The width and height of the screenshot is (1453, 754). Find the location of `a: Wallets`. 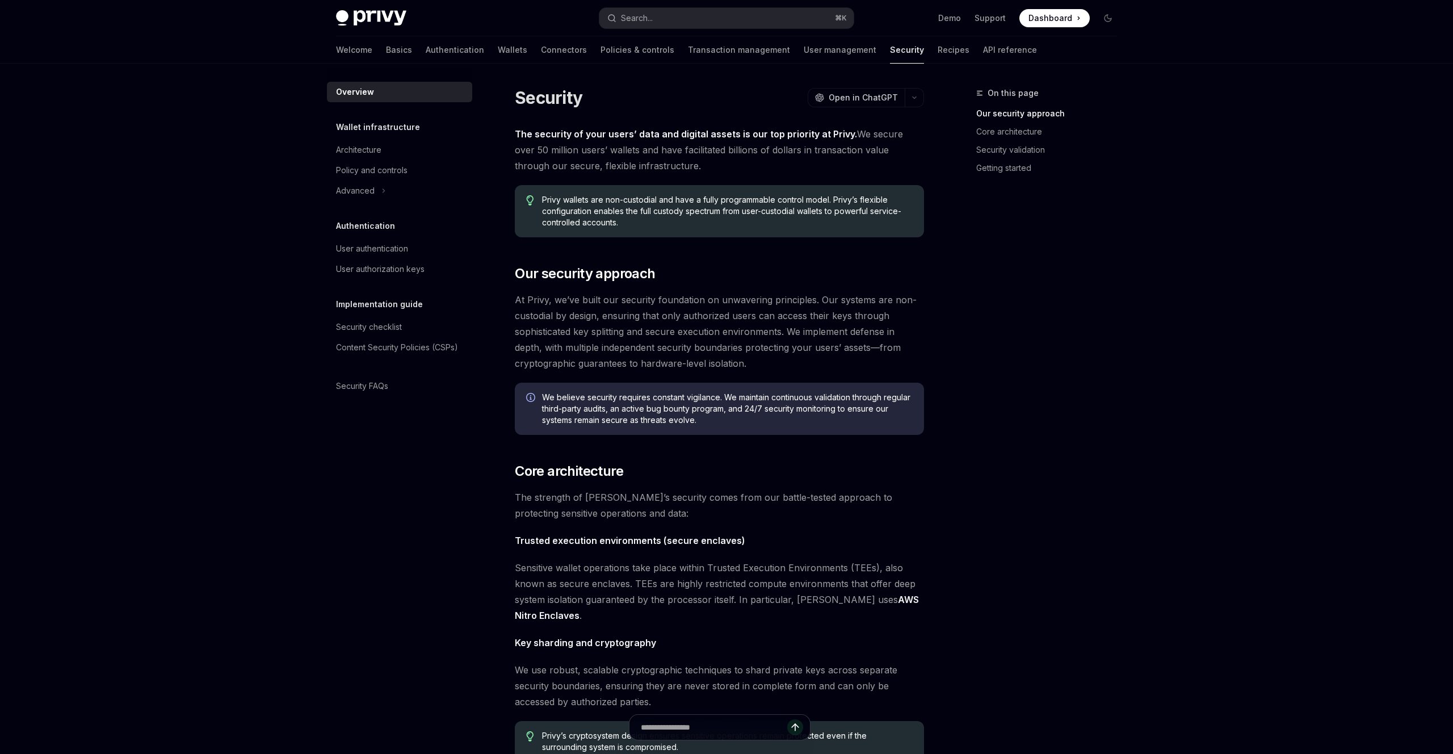

a: Wallets is located at coordinates (512, 50).